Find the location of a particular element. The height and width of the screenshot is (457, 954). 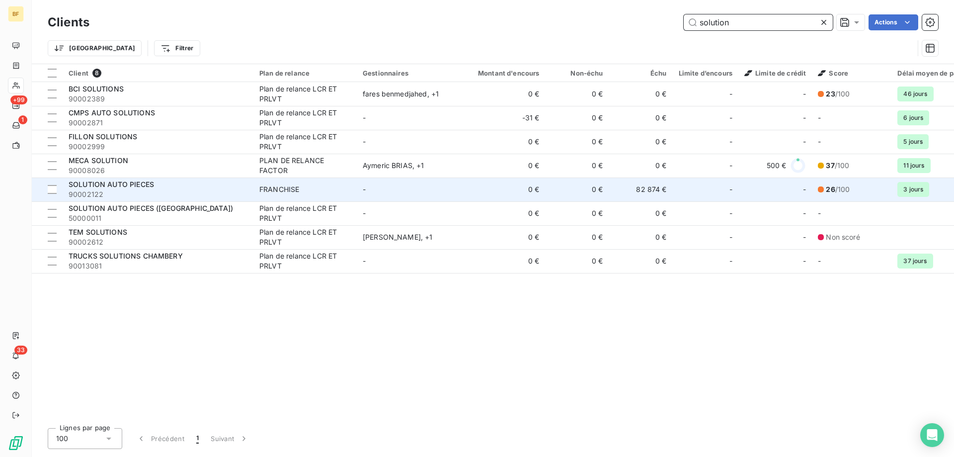

td: 82 874 € is located at coordinates (641, 189).